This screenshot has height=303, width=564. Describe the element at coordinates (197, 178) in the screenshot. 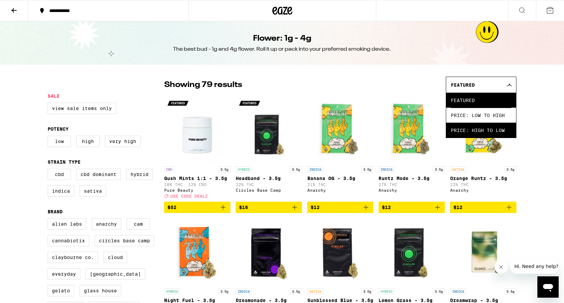

I see `p: Gush Mints 1:1 - 3.5g` at that location.